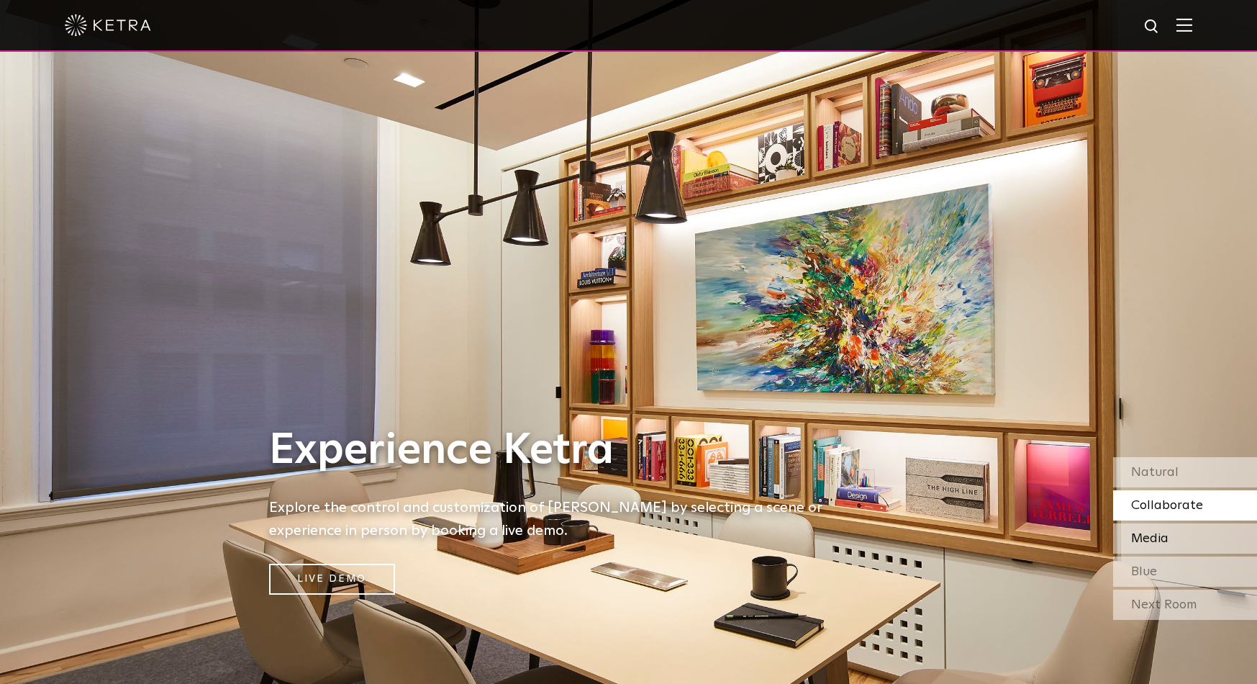 This screenshot has width=1257, height=684. I want to click on img: Hamburger%20Nav.svg, so click(1185, 24).